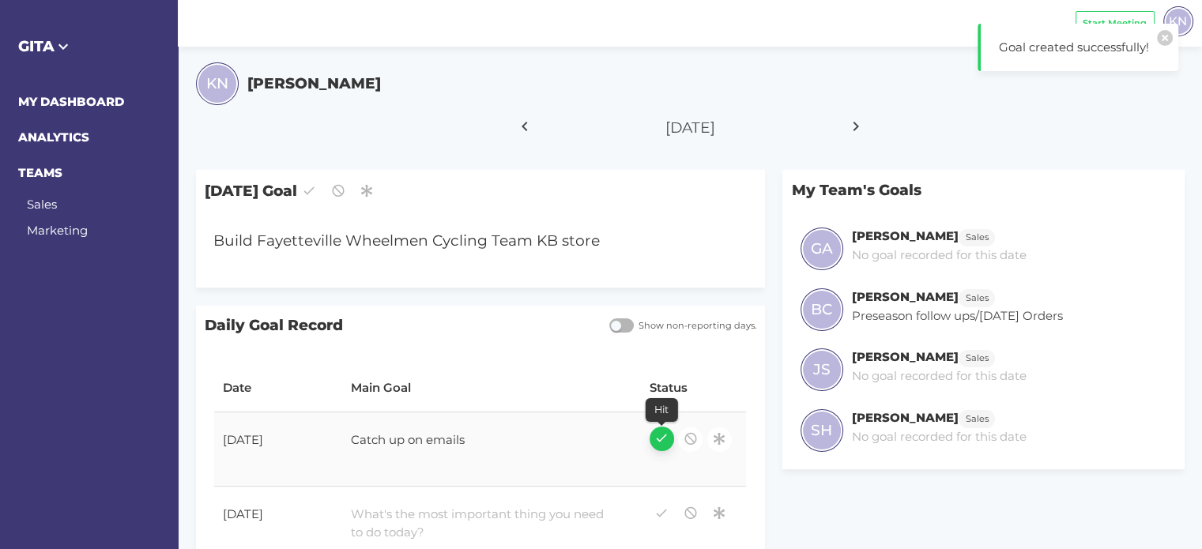  Describe the element at coordinates (821, 431) in the screenshot. I see `span: SH` at that location.